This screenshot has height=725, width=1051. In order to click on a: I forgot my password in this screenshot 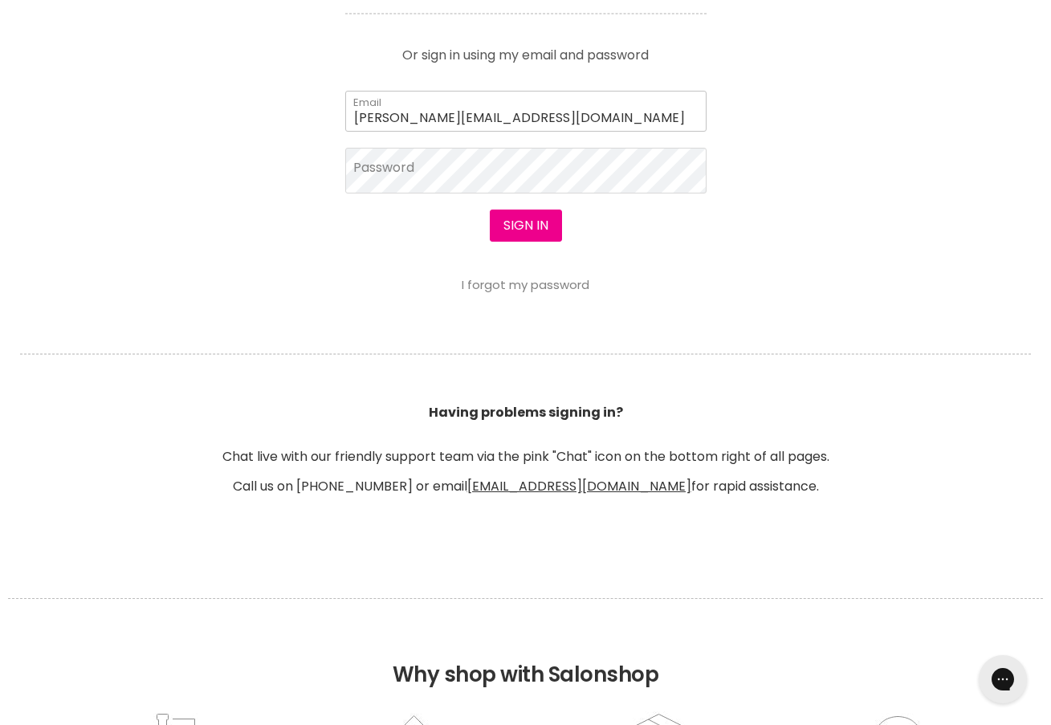, I will do `click(525, 284)`.